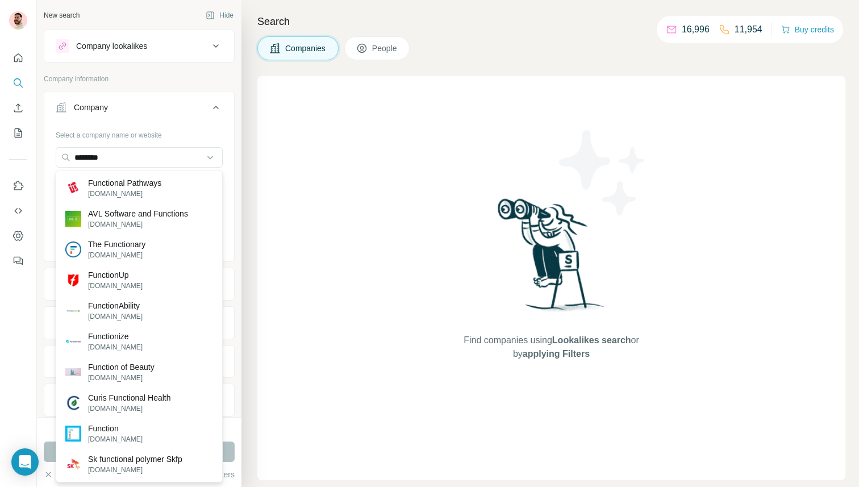 The height and width of the screenshot is (487, 859). I want to click on img: Functionize, so click(73, 341).